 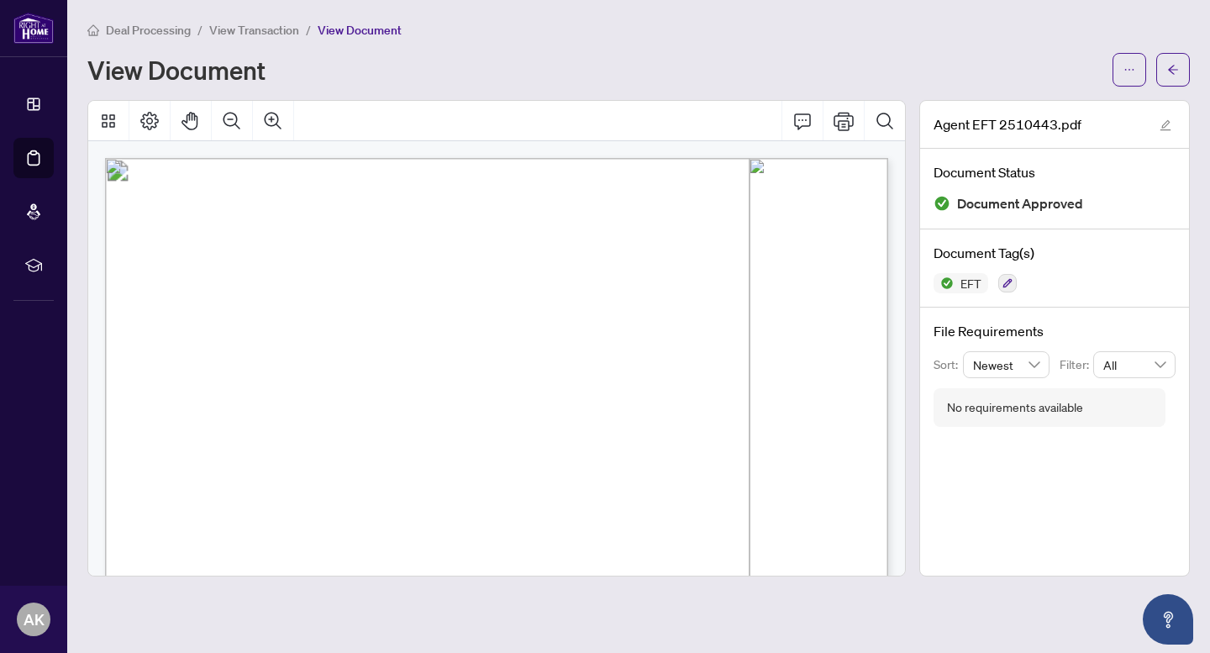 I want to click on span: AK, so click(x=34, y=619).